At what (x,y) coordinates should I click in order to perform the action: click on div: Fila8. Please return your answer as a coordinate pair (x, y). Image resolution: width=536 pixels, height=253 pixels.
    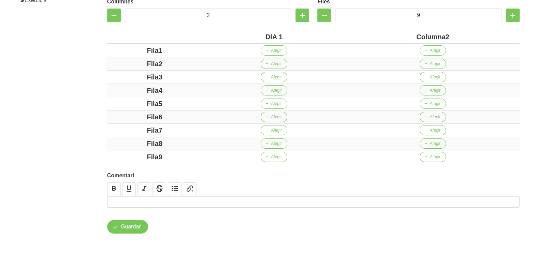
    Looking at the image, I should click on (155, 144).